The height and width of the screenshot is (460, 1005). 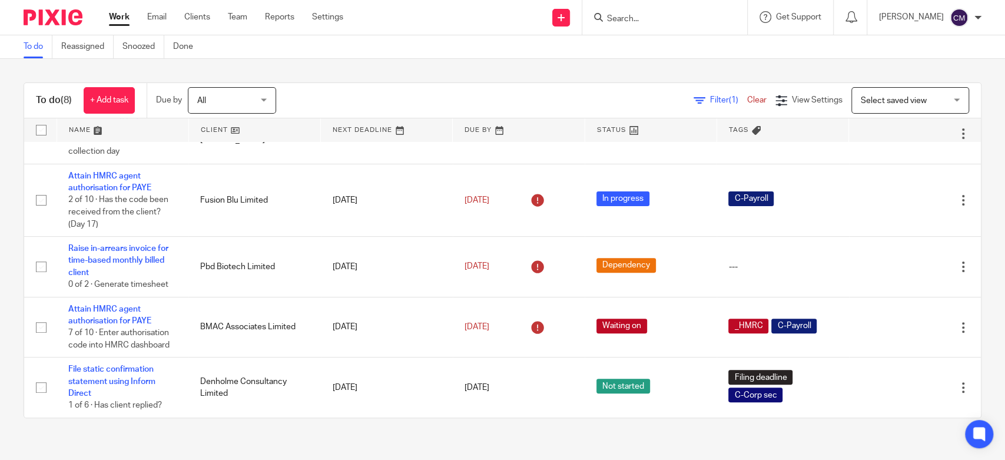 What do you see at coordinates (38, 47) in the screenshot?
I see `a: To do` at bounding box center [38, 47].